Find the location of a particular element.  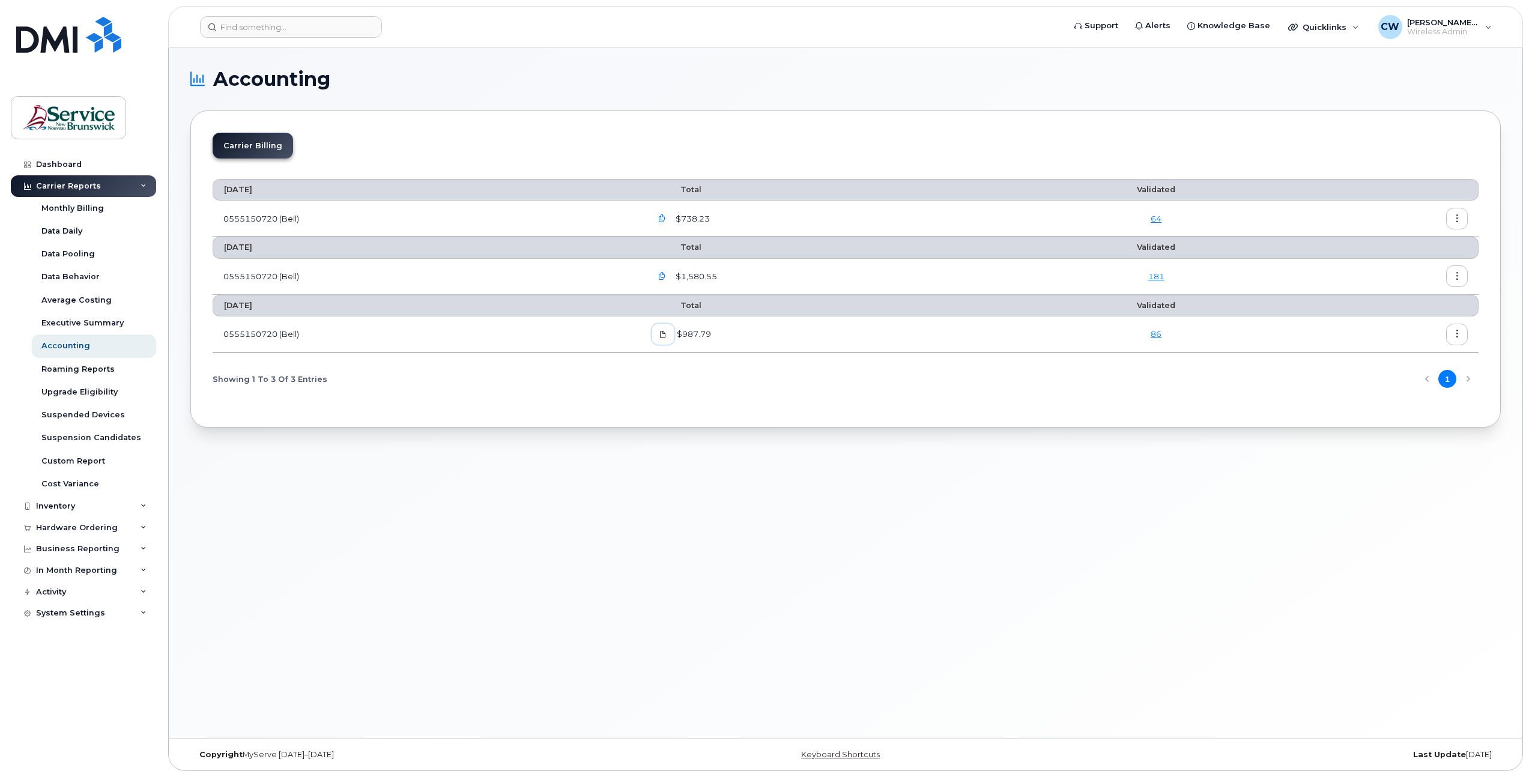

strong: Copyright is located at coordinates (221, 754).